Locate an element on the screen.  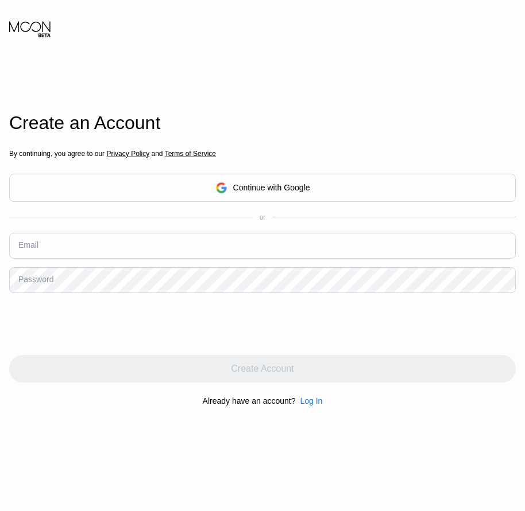
div: Already have an account? is located at coordinates (249, 401).